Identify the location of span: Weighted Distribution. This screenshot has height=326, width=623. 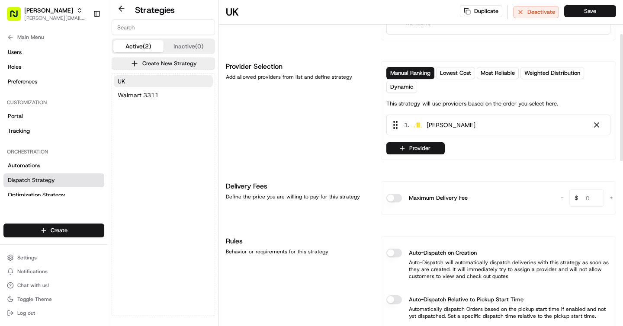
(552, 73).